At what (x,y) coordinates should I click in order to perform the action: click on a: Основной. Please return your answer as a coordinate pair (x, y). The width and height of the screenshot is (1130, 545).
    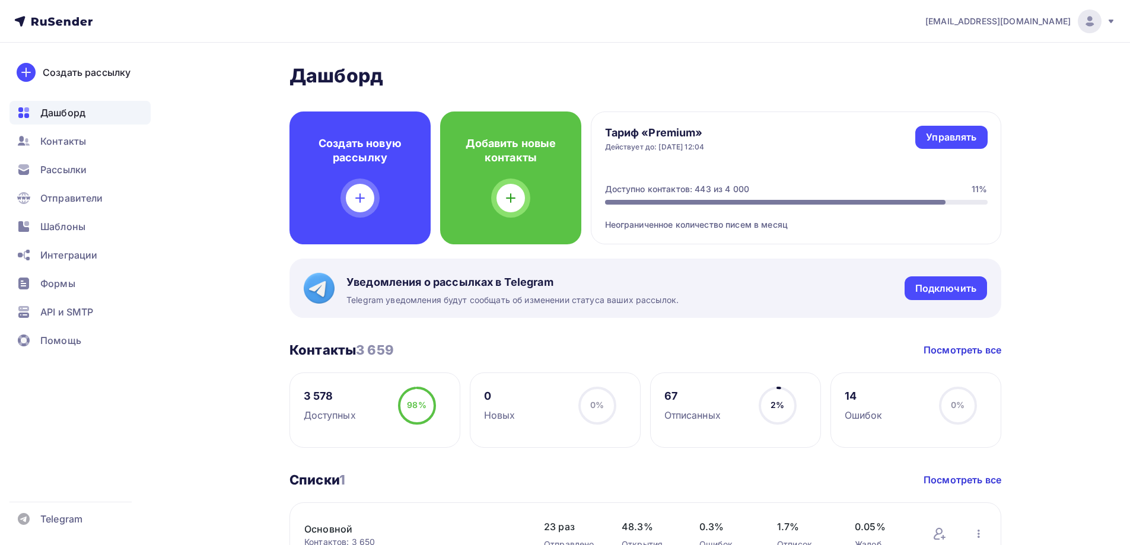
    Looking at the image, I should click on (405, 529).